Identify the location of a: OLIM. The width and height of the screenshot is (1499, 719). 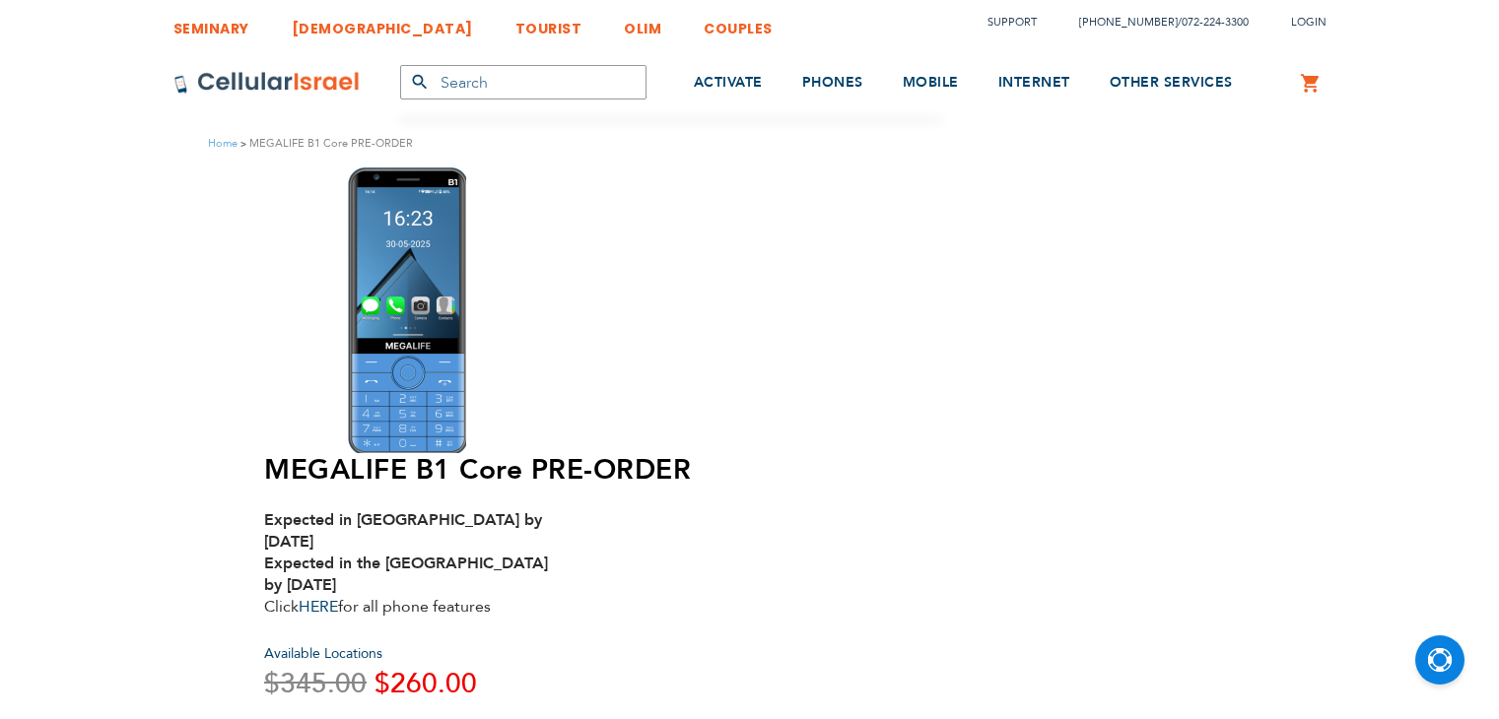
(642, 23).